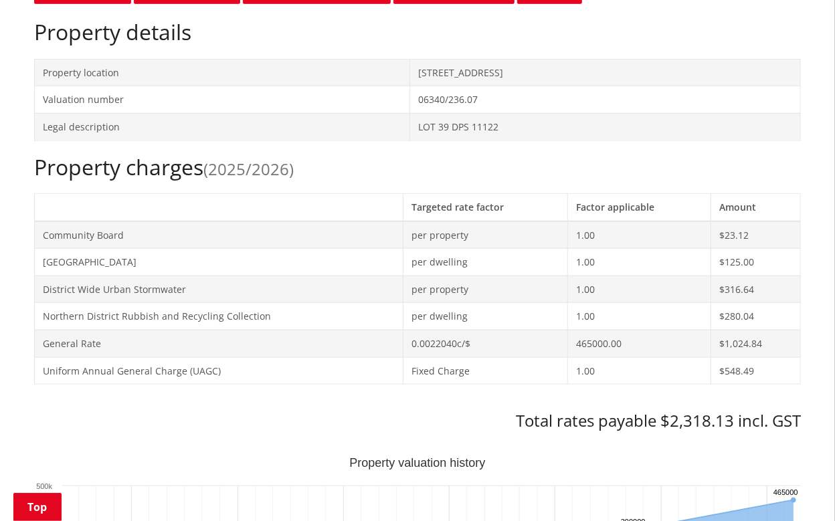  Describe the element at coordinates (755, 207) in the screenshot. I see `th: Amount` at that location.